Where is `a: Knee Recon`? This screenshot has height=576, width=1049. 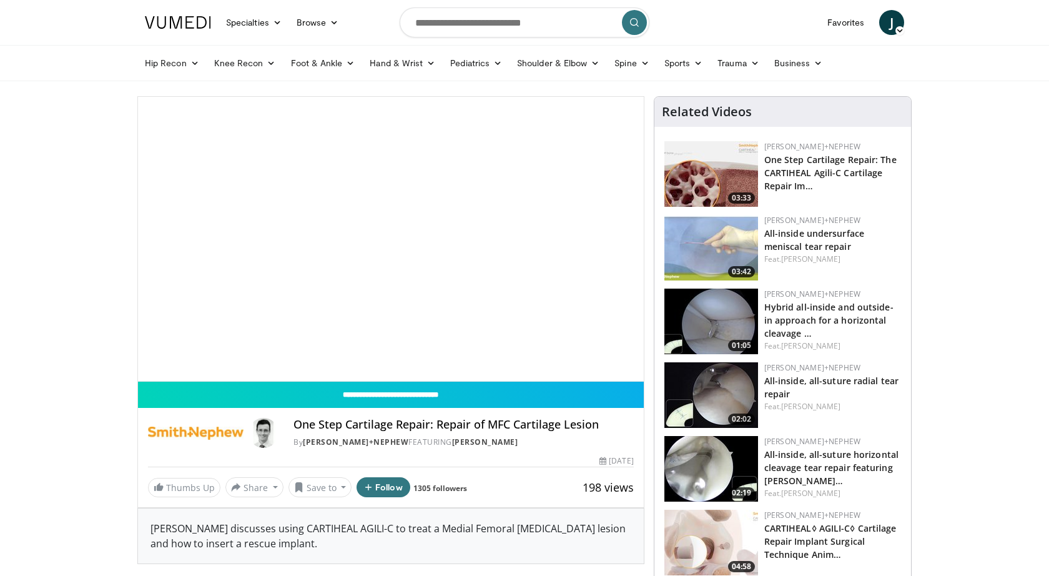 a: Knee Recon is located at coordinates (245, 63).